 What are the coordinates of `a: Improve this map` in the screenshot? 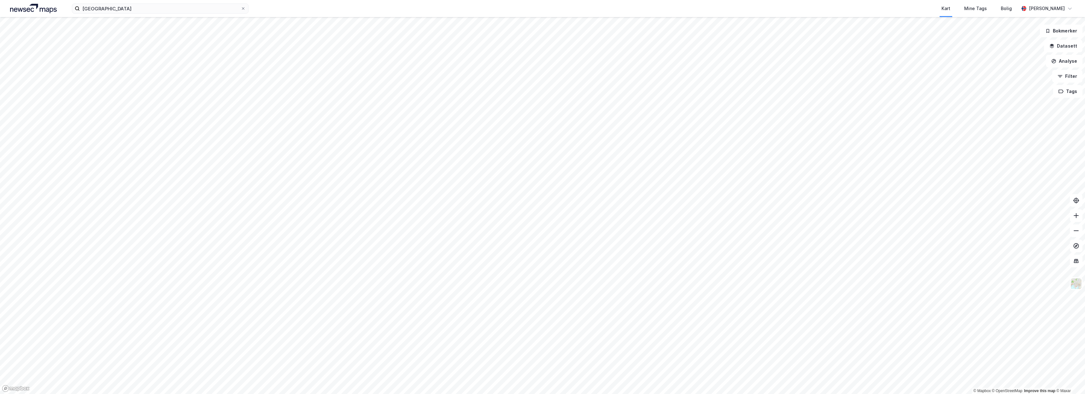 It's located at (1039, 391).